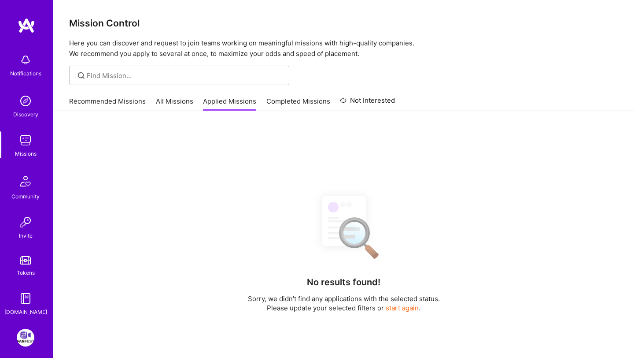 This screenshot has width=634, height=358. Describe the element at coordinates (230, 104) in the screenshot. I see `a: Applied Missions` at that location.